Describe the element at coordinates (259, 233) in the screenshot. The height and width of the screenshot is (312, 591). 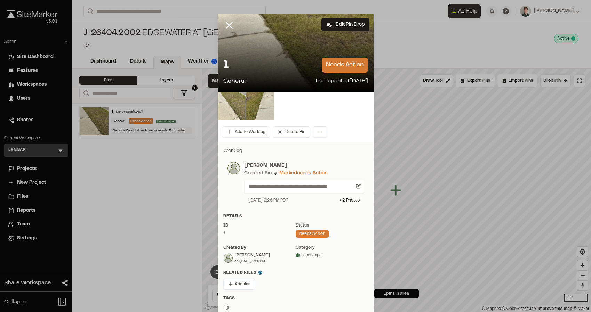
I see `div: 1` at that location.